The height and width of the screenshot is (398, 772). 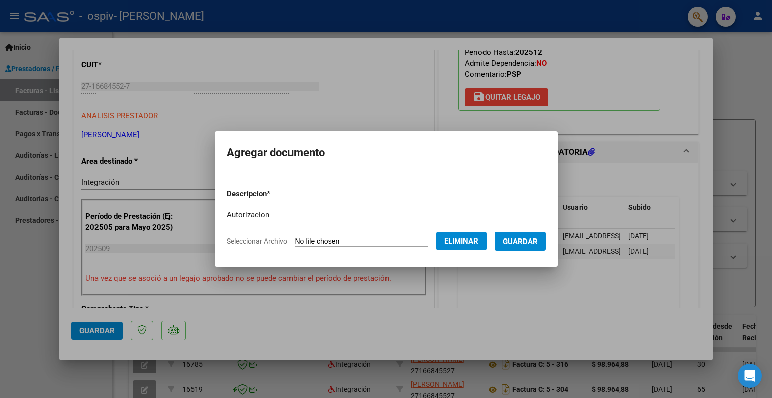 What do you see at coordinates (274, 193) in the screenshot?
I see `p: Descripcion` at bounding box center [274, 193].